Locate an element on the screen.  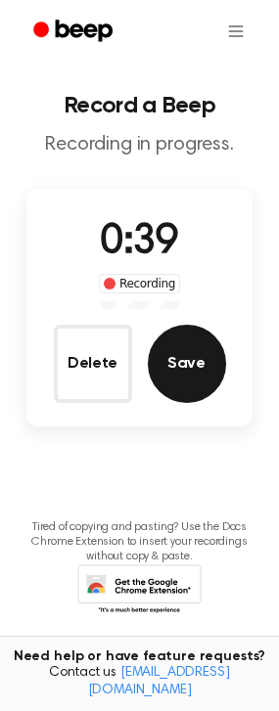
span: 0:39 is located at coordinates (139, 243).